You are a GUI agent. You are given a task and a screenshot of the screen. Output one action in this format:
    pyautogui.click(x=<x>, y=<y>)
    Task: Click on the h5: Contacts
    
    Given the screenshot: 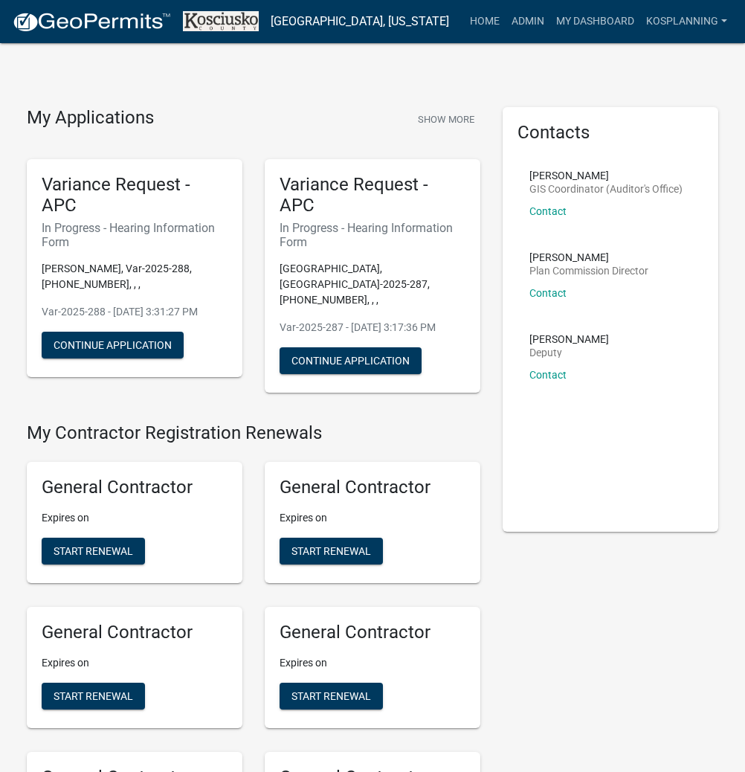 What is the action you would take?
    pyautogui.click(x=611, y=132)
    